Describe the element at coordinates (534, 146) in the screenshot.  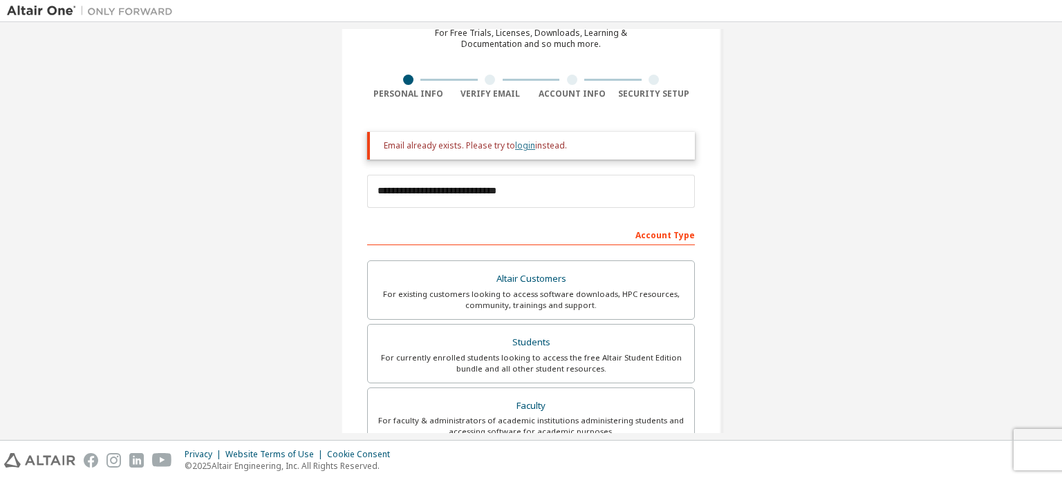
I see `div: Email already exists. Please try to instead.` at that location.